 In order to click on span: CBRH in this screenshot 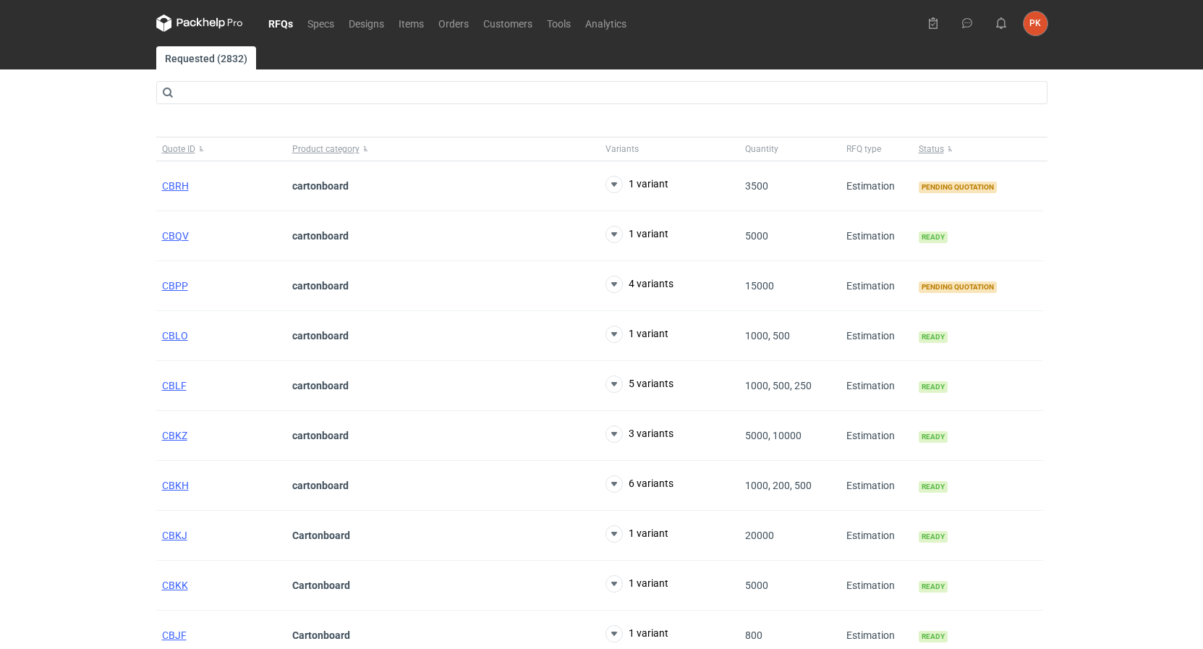, I will do `click(175, 186)`.